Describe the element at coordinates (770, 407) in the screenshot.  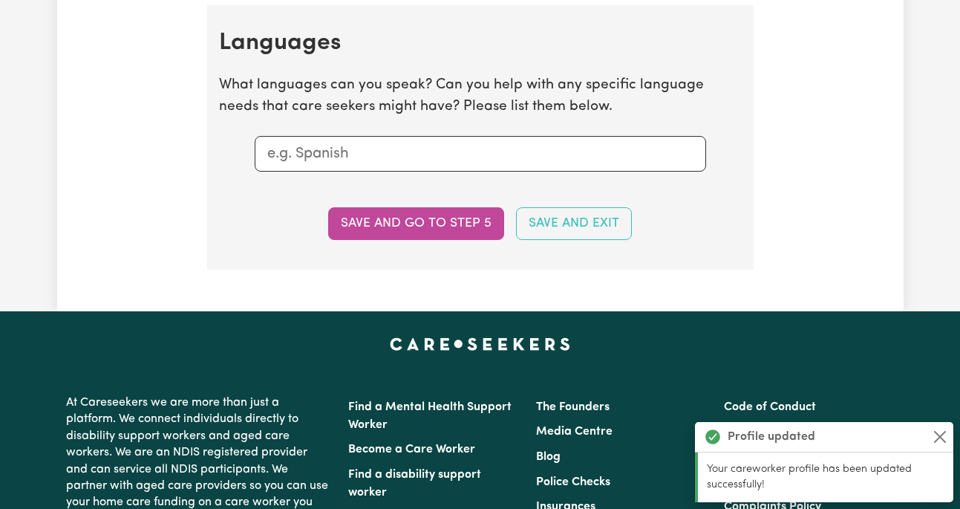
I see `a: Code of Conduct` at that location.